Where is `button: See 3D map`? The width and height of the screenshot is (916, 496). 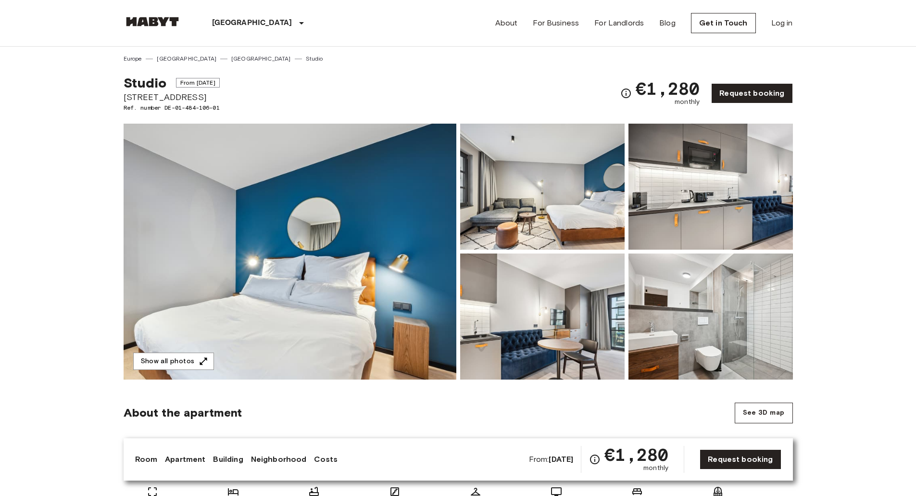 button: See 3D map is located at coordinates (764, 413).